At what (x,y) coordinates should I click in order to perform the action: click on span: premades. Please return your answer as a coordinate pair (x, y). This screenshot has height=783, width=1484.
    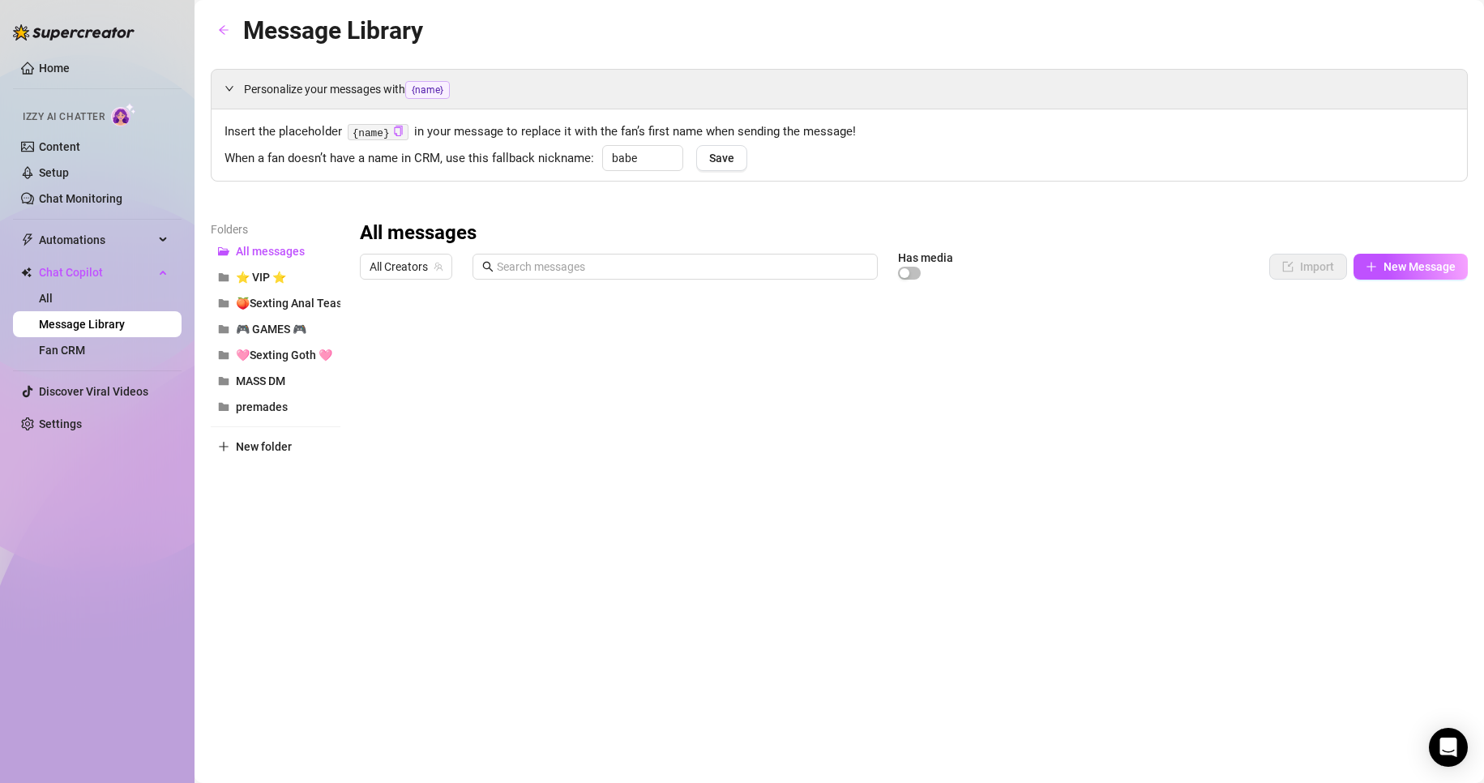
    Looking at the image, I should click on (262, 407).